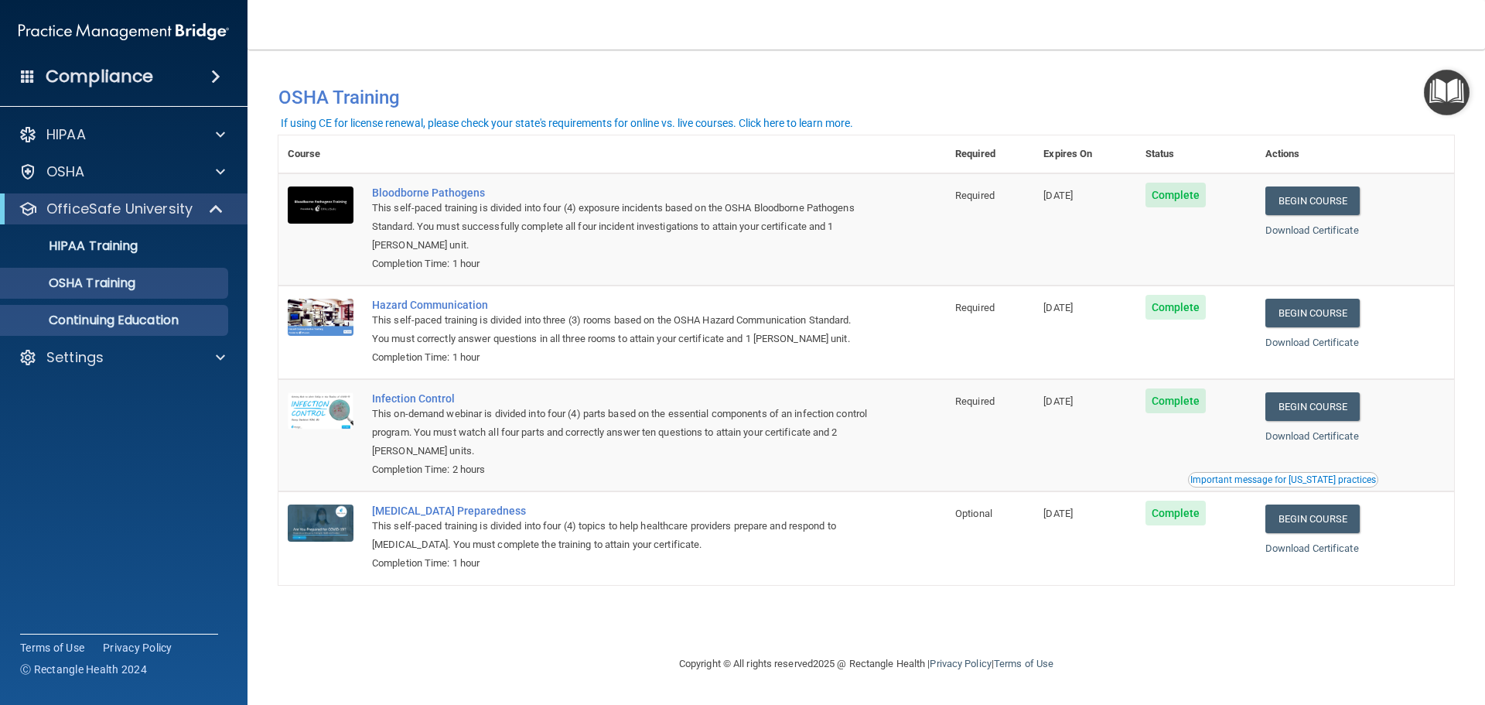  What do you see at coordinates (620, 432) in the screenshot?
I see `div: This on-demand webinar is divided into four (4) parts based on the essential components of an inf...` at bounding box center [620, 432].